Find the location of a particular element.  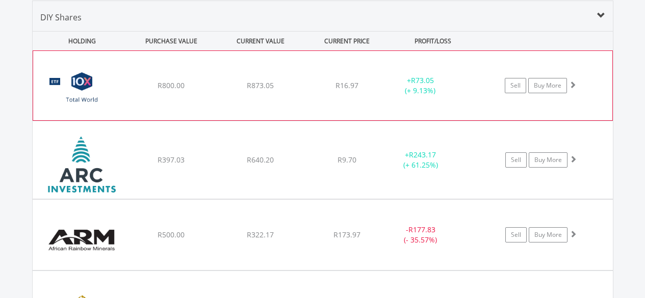

div: + (+ 9.13%) is located at coordinates (420, 86).